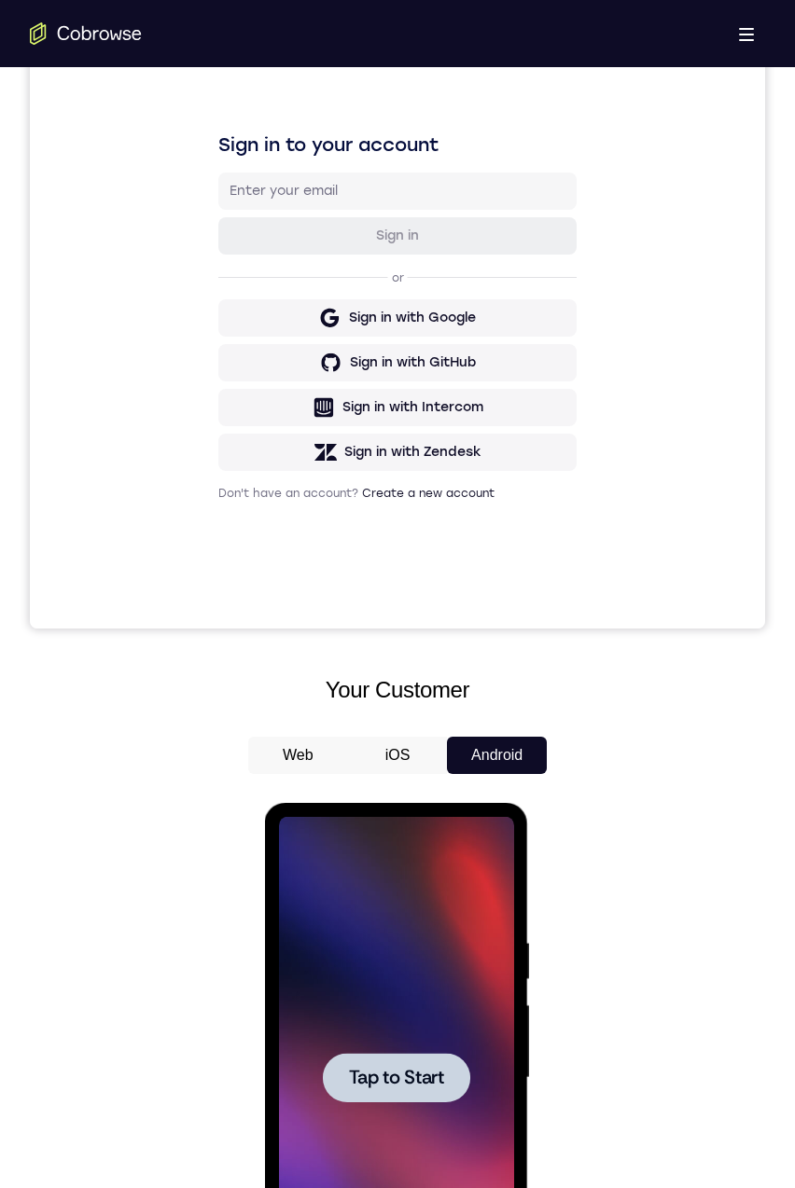  Describe the element at coordinates (367, 490) in the screenshot. I see `p: Don't have an account?` at that location.